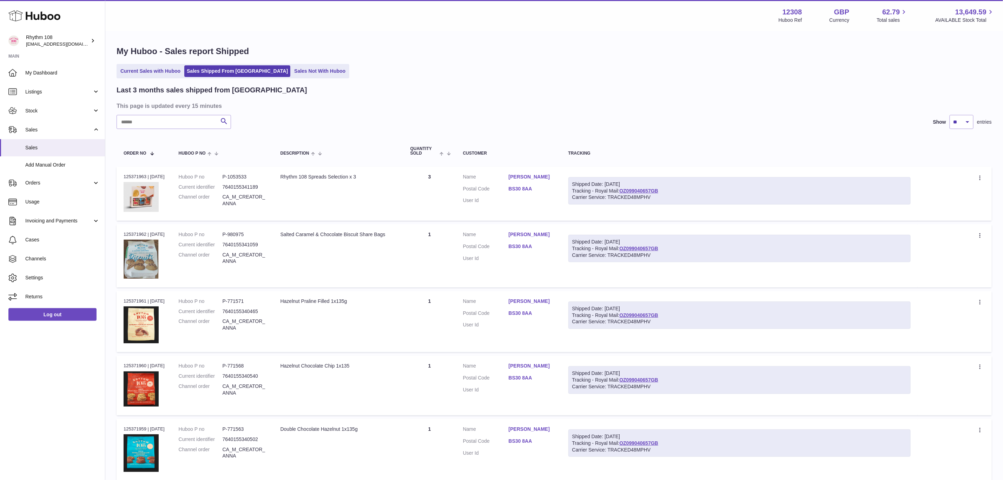  I want to click on img: 123081684746190.JPG, so click(141, 389).